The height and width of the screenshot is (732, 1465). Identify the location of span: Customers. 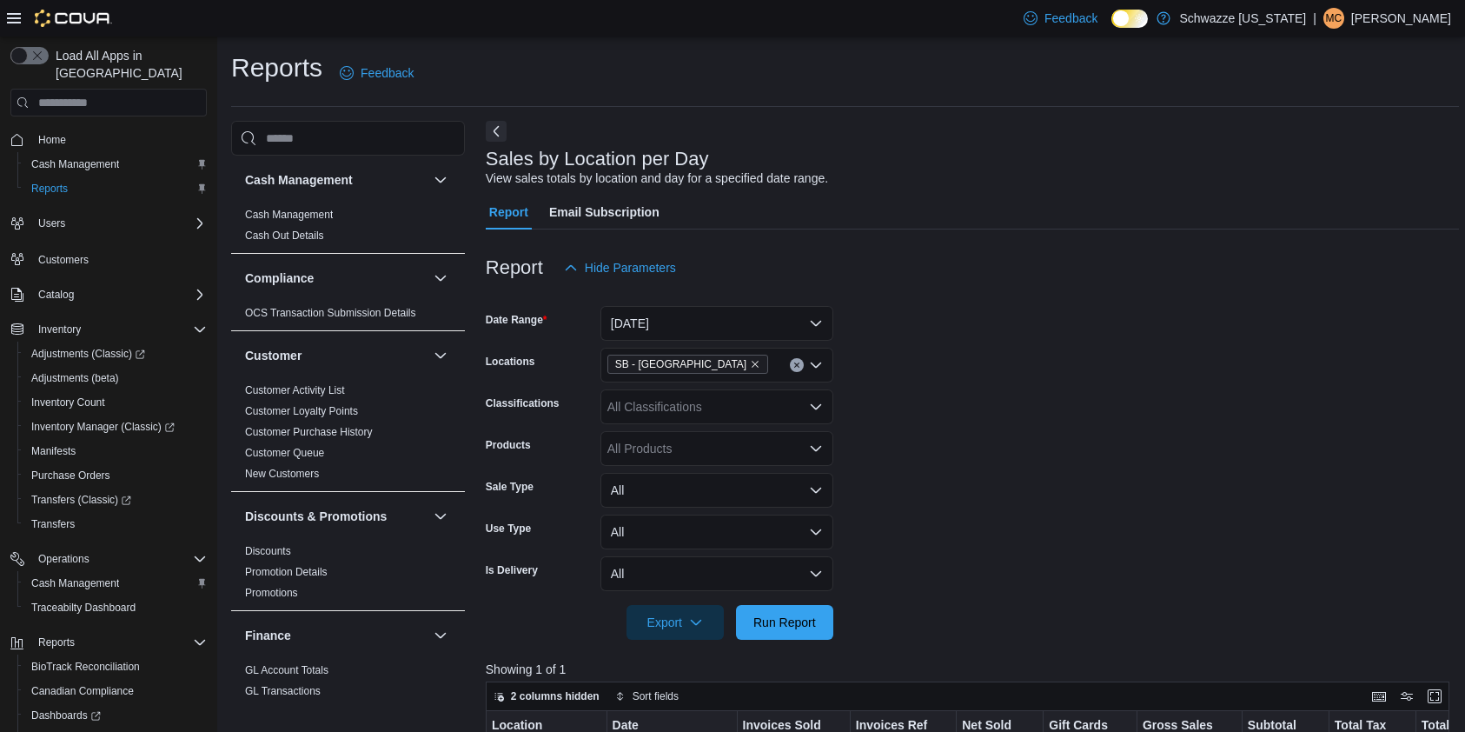
(119, 258).